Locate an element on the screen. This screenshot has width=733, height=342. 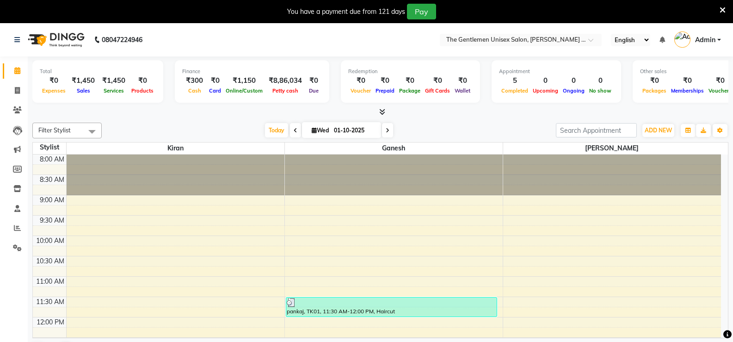
div: ₹1,150 is located at coordinates (244, 80).